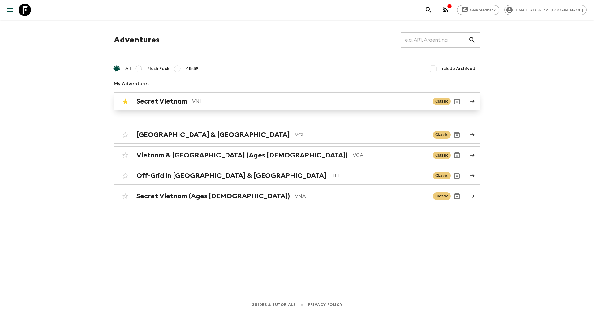 This screenshot has height=313, width=594. I want to click on p: VN1, so click(310, 101).